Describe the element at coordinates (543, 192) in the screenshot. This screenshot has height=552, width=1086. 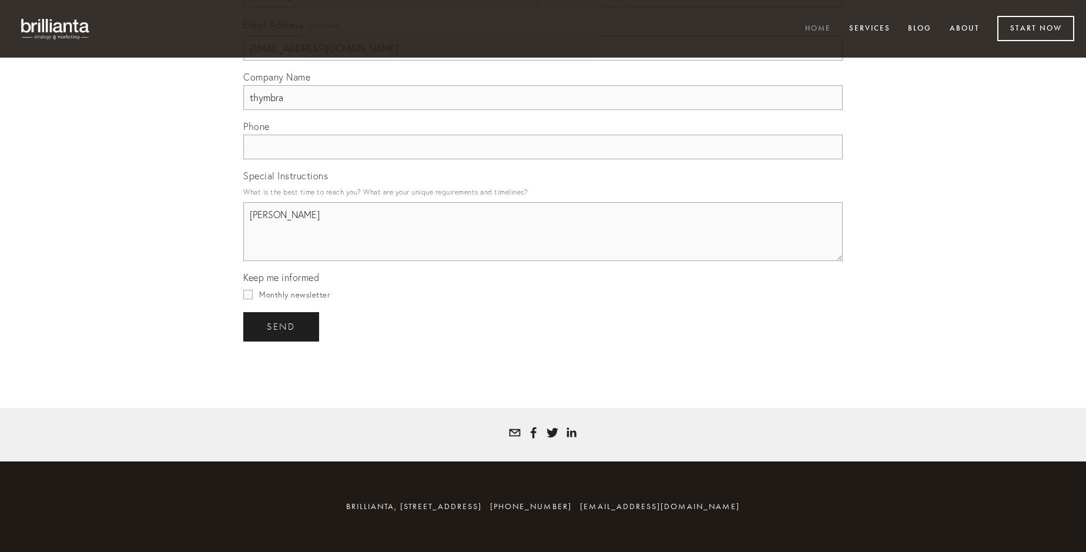
I see `p: What is the best time to reach you? What are your unique requirements and timelines?` at that location.